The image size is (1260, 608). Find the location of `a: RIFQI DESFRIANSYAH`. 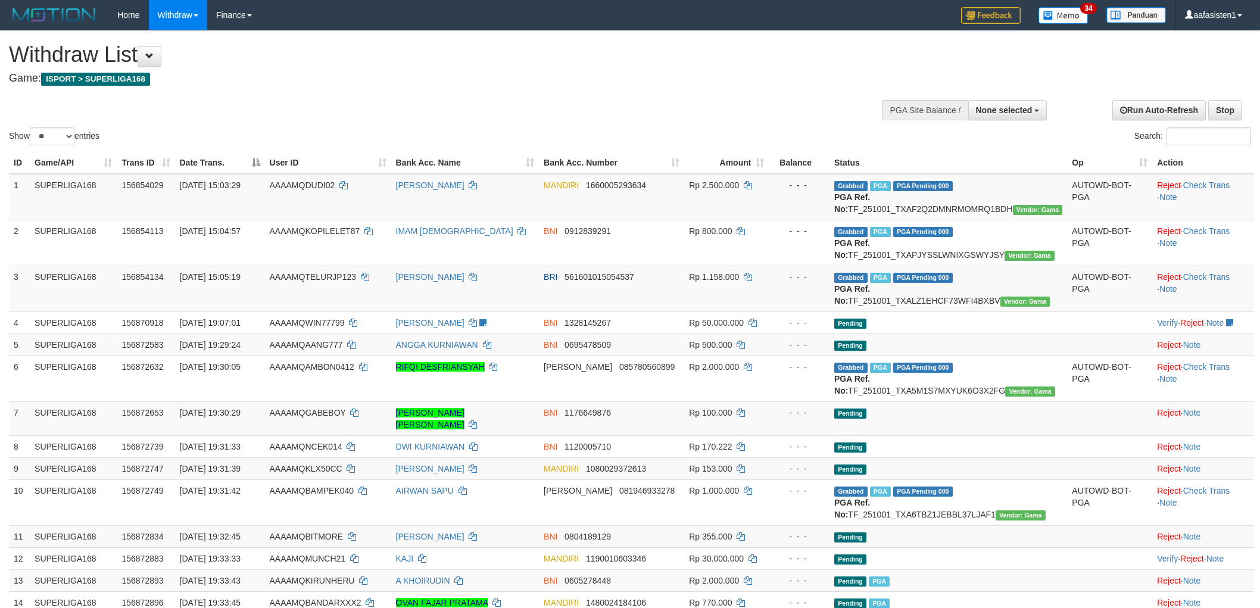

a: RIFQI DESFRIANSYAH is located at coordinates (440, 367).